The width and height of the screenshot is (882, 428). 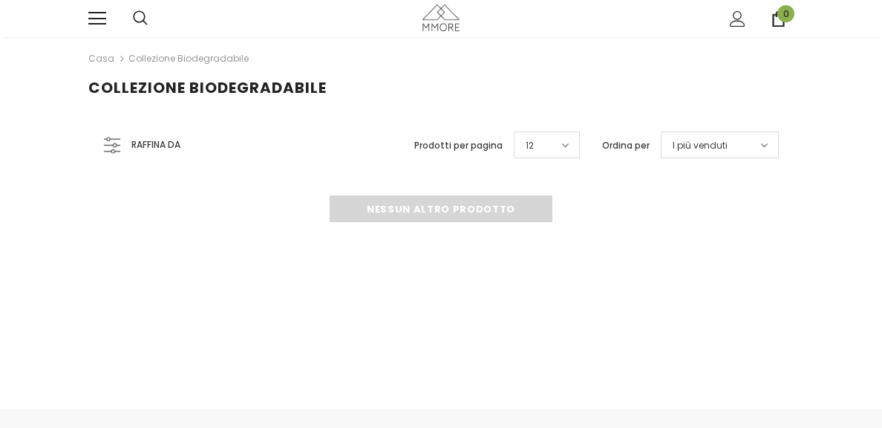 I want to click on a: Casa, so click(x=101, y=59).